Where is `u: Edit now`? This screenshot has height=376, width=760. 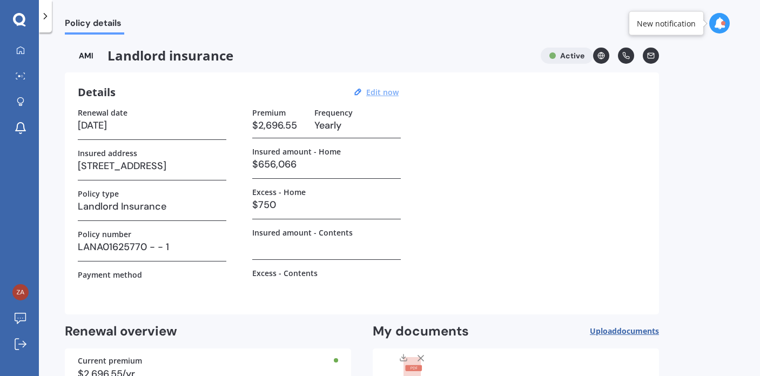 u: Edit now is located at coordinates (383, 92).